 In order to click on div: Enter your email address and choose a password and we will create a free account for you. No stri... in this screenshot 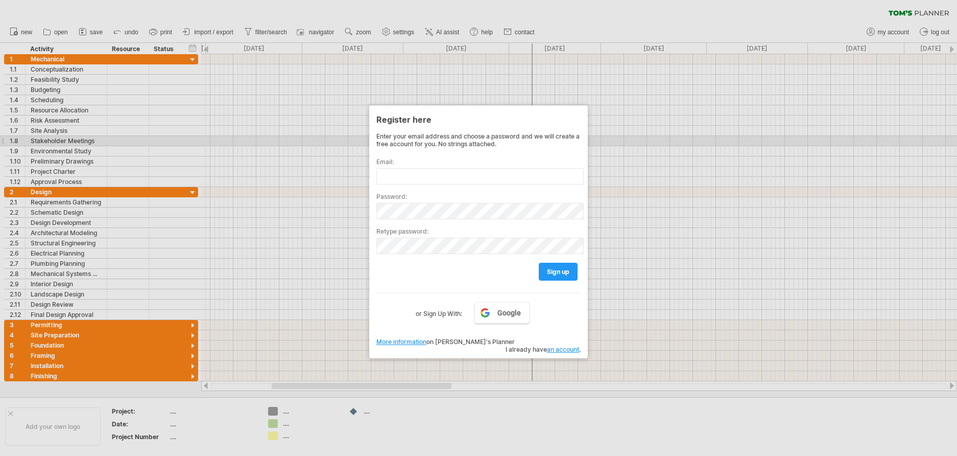, I will do `click(479, 140)`.